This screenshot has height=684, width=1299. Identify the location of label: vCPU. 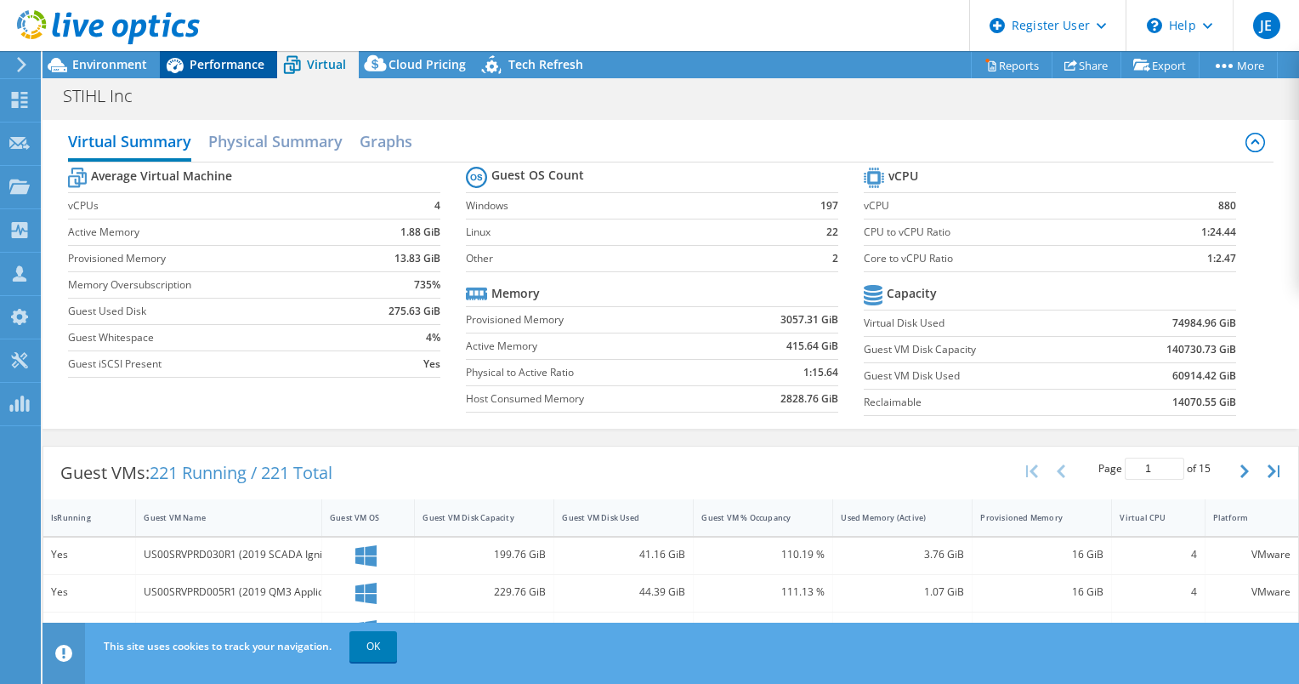
(1001, 206).